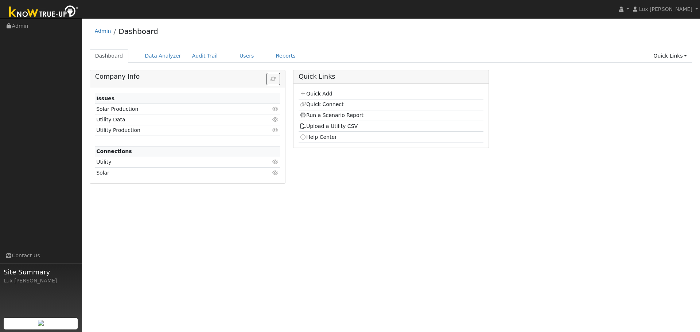  Describe the element at coordinates (331, 115) in the screenshot. I see `a: Run a Scenario Report` at that location.